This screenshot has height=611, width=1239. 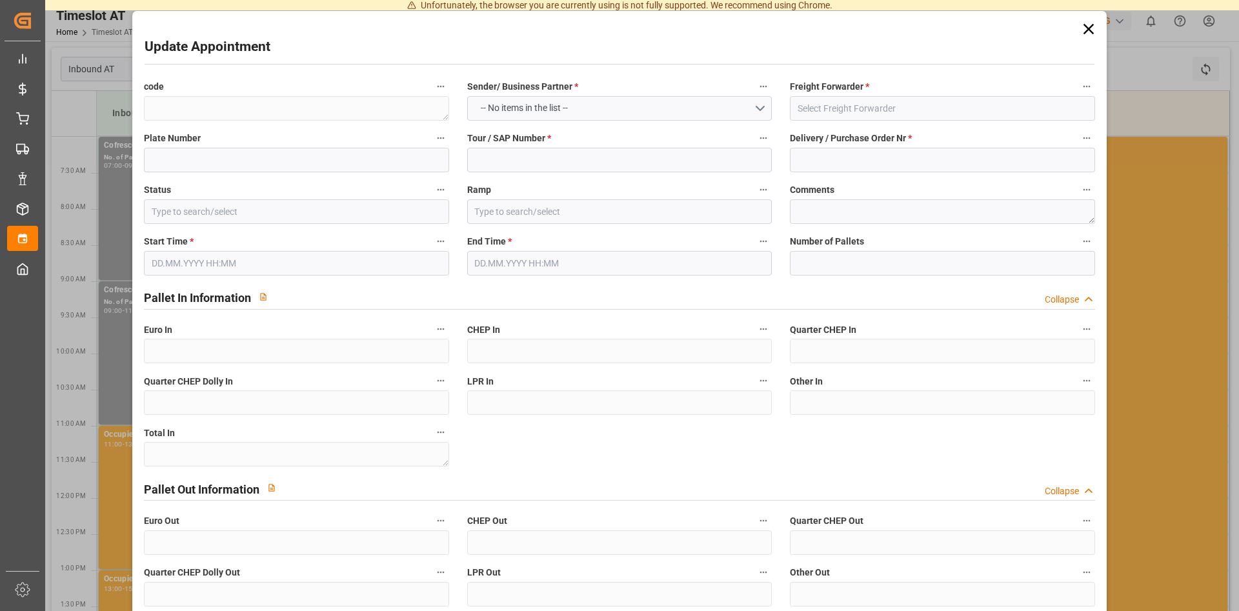 What do you see at coordinates (763, 241) in the screenshot?
I see `button: End Time *` at bounding box center [763, 241].